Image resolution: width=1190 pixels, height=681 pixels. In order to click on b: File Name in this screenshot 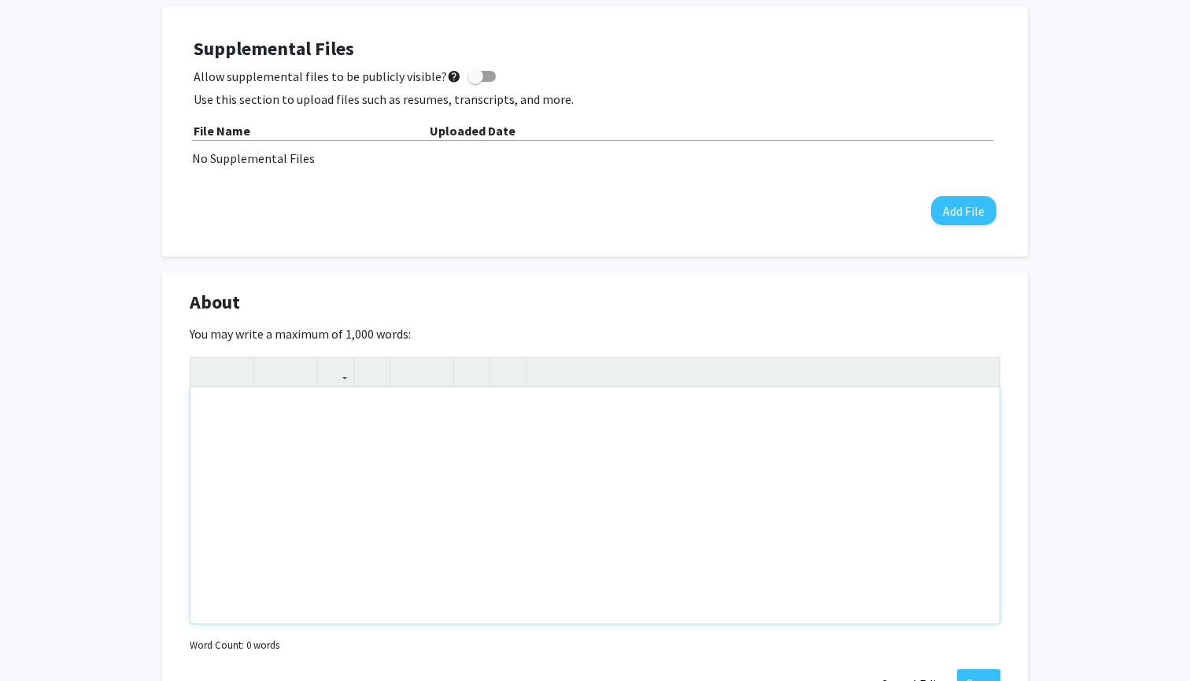, I will do `click(222, 131)`.